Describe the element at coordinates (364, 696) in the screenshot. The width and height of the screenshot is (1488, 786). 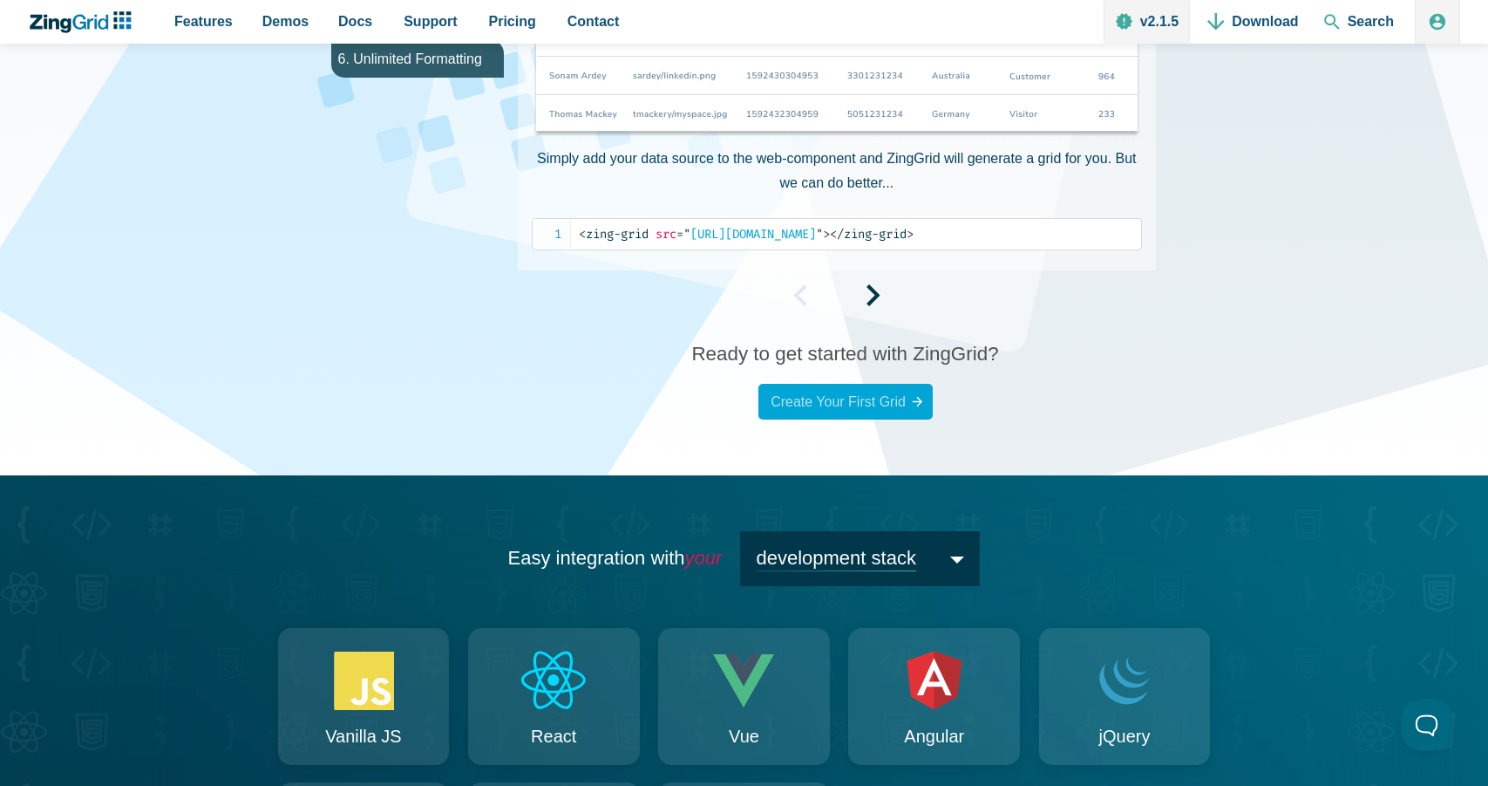
I see `a: Vanilla JS` at that location.